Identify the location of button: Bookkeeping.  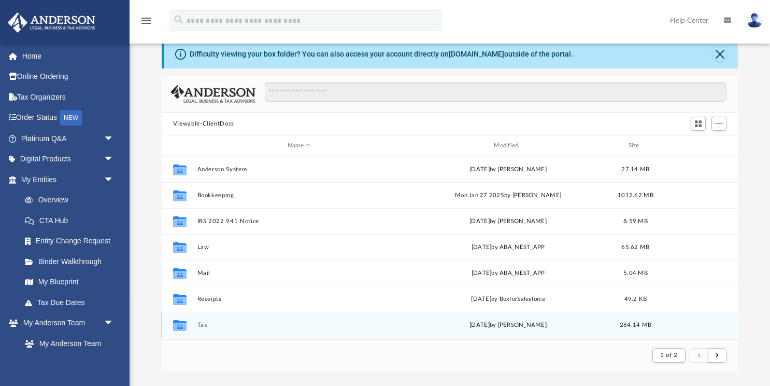
(299, 195).